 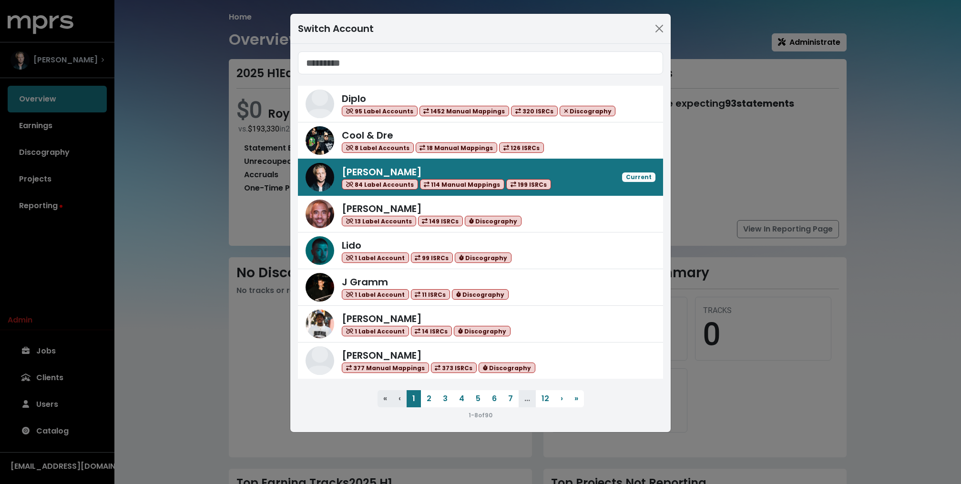 I want to click on button: 1, so click(x=414, y=399).